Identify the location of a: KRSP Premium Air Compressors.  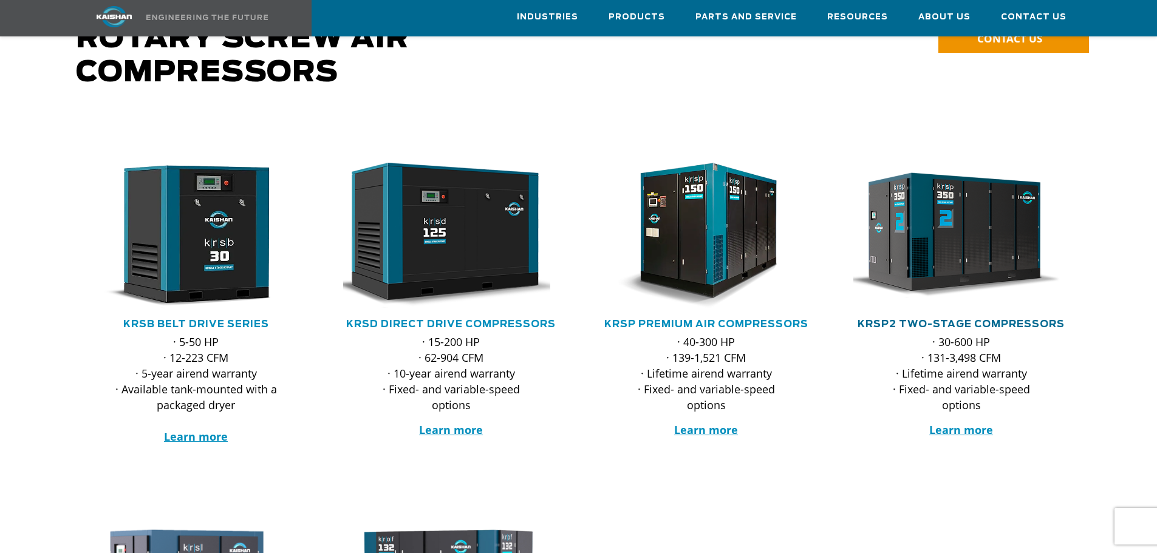
(706, 324).